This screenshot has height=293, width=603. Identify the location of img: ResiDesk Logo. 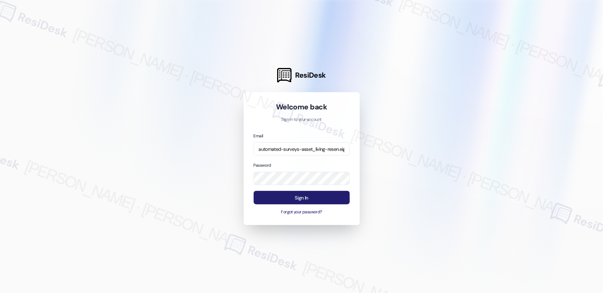
(284, 75).